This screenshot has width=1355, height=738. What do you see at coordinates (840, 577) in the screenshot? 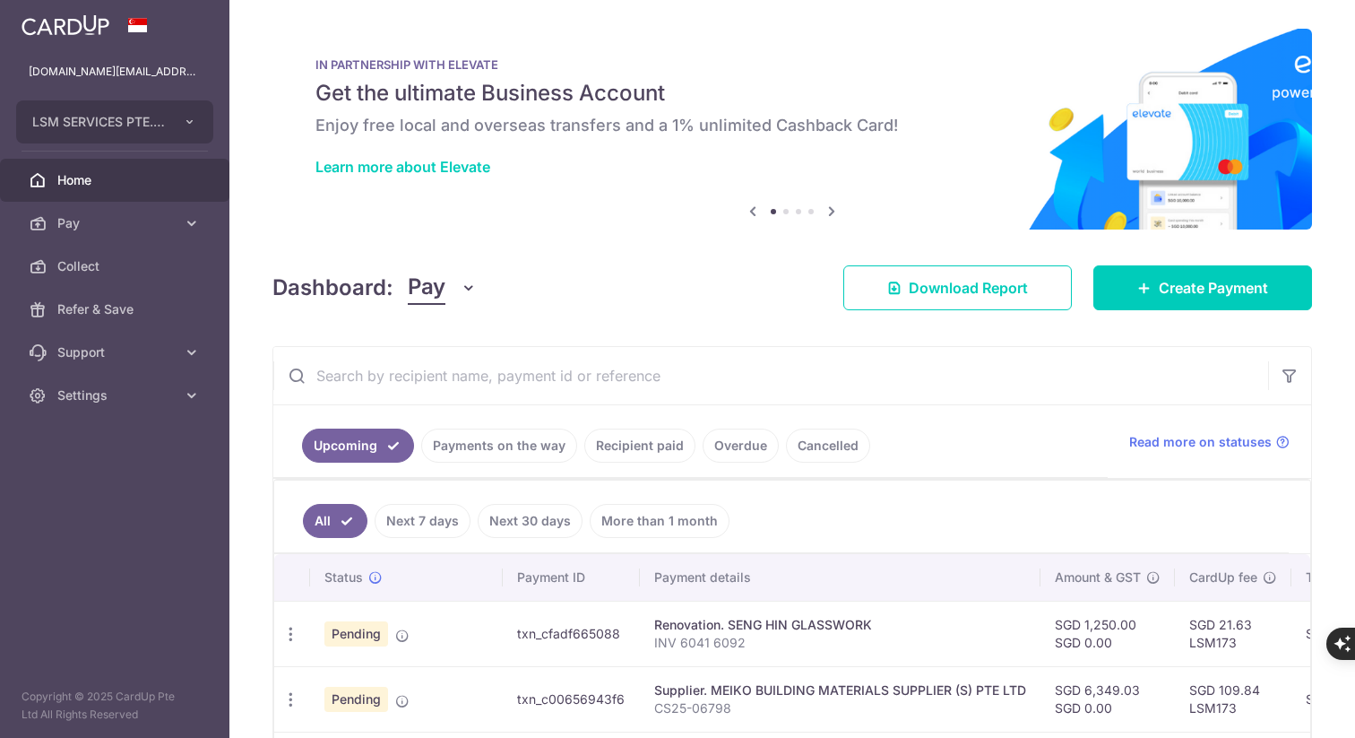
I see `th: Payment details` at bounding box center [840, 577].